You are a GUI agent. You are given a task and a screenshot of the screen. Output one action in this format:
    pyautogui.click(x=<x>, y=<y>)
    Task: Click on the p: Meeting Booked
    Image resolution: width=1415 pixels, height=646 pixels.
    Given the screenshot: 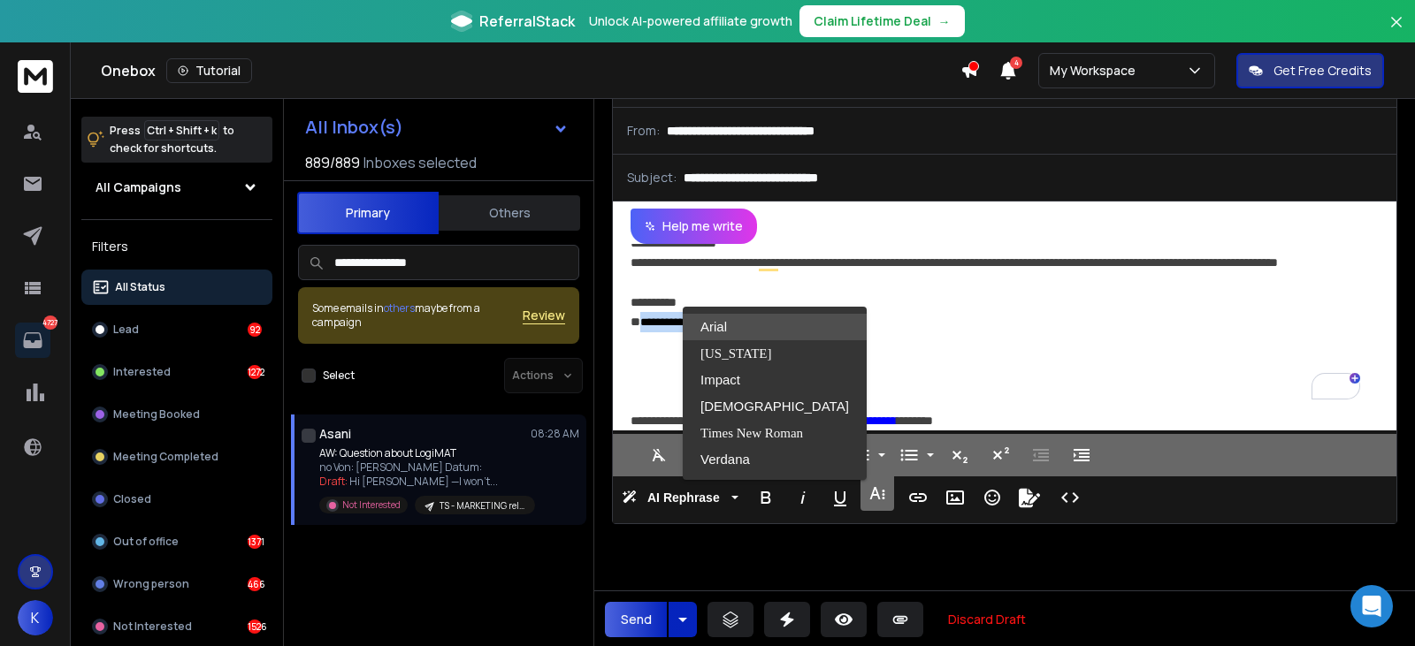 What is the action you would take?
    pyautogui.click(x=156, y=415)
    